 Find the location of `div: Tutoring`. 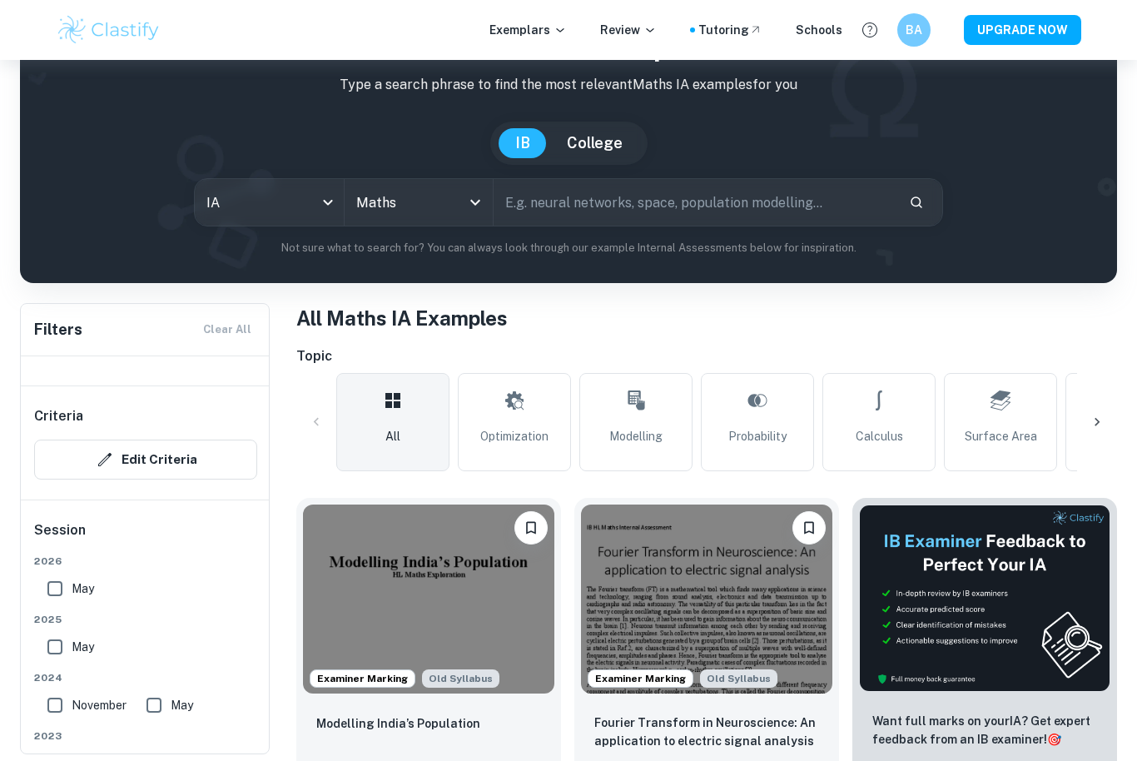

div: Tutoring is located at coordinates (730, 30).